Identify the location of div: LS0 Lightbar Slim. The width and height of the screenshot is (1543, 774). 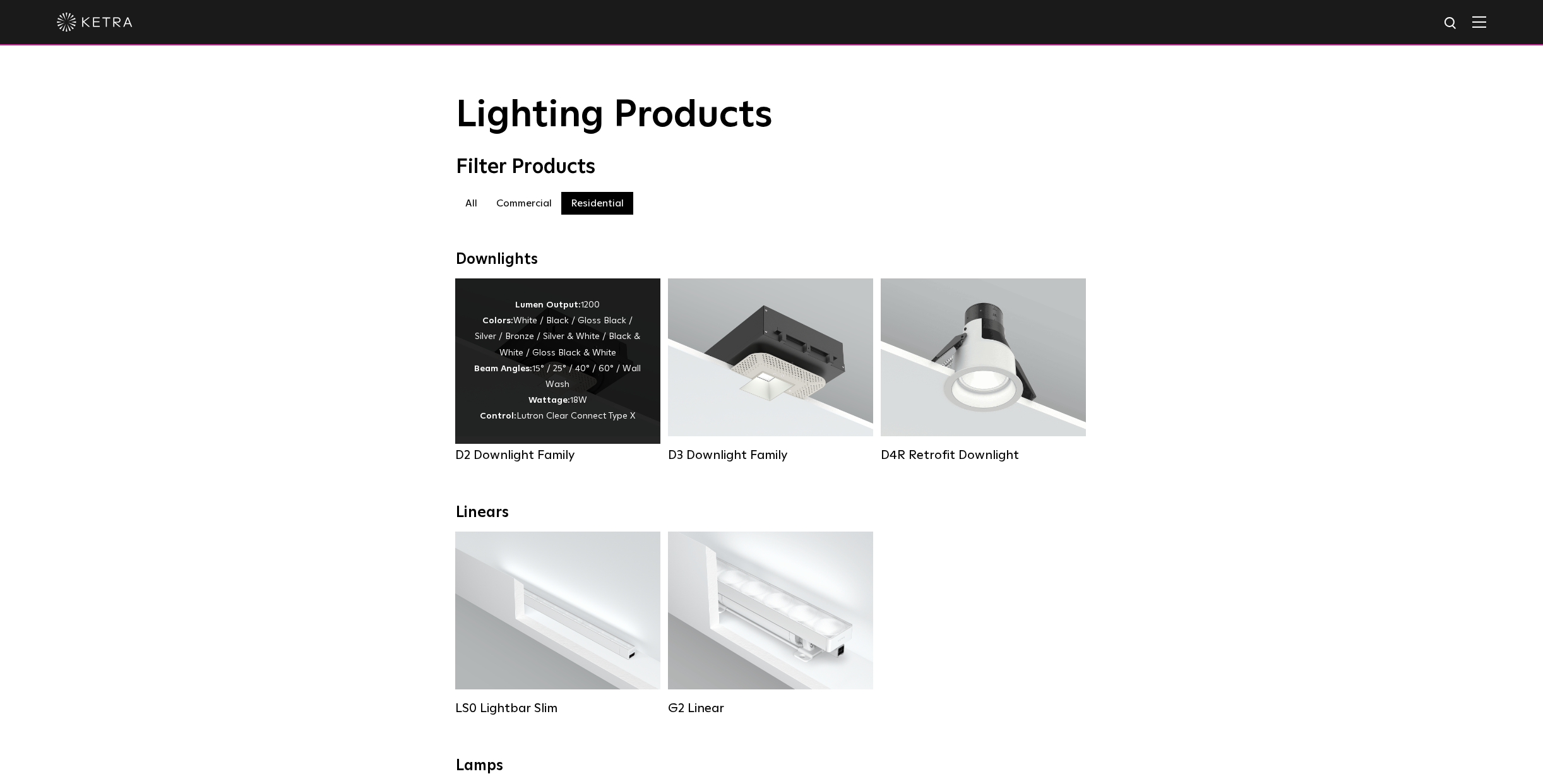
(557, 708).